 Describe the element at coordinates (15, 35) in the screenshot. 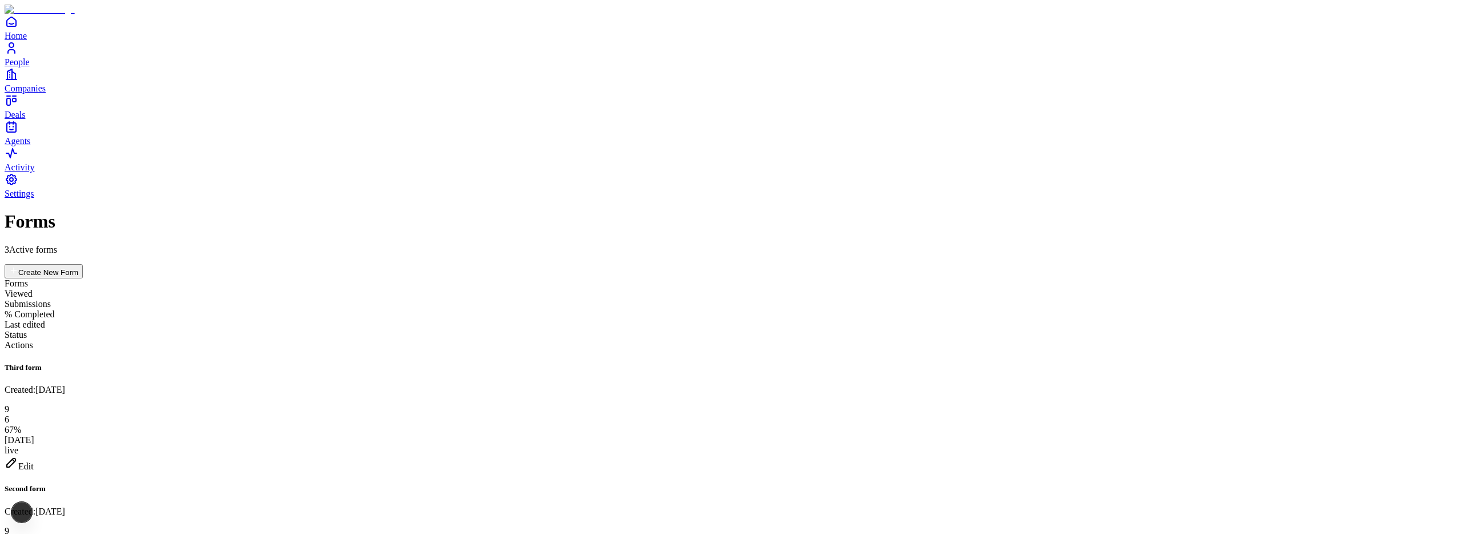

I see `span: Home` at that location.